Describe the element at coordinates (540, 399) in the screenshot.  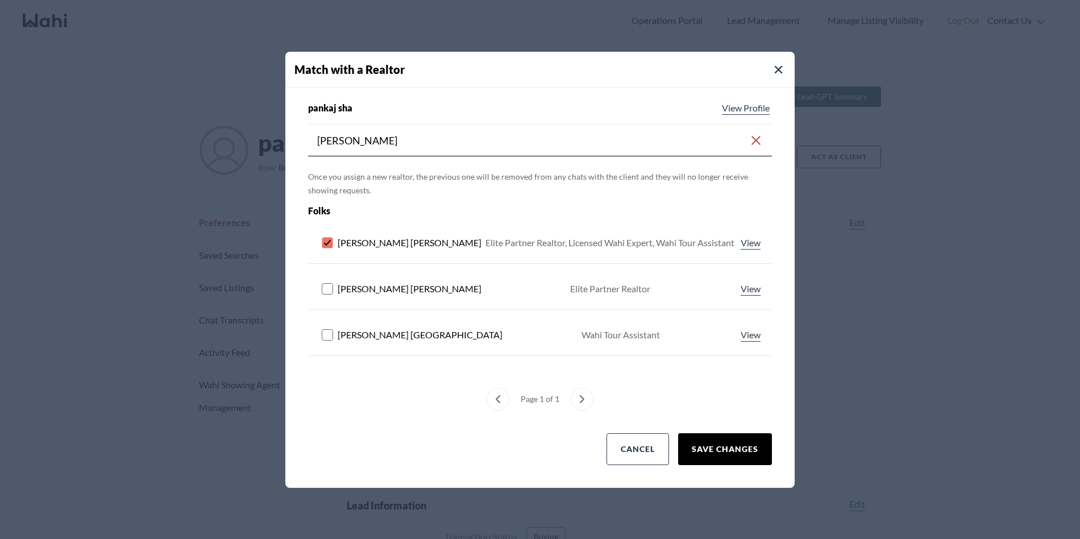
I see `div: Page 1 of 1` at that location.